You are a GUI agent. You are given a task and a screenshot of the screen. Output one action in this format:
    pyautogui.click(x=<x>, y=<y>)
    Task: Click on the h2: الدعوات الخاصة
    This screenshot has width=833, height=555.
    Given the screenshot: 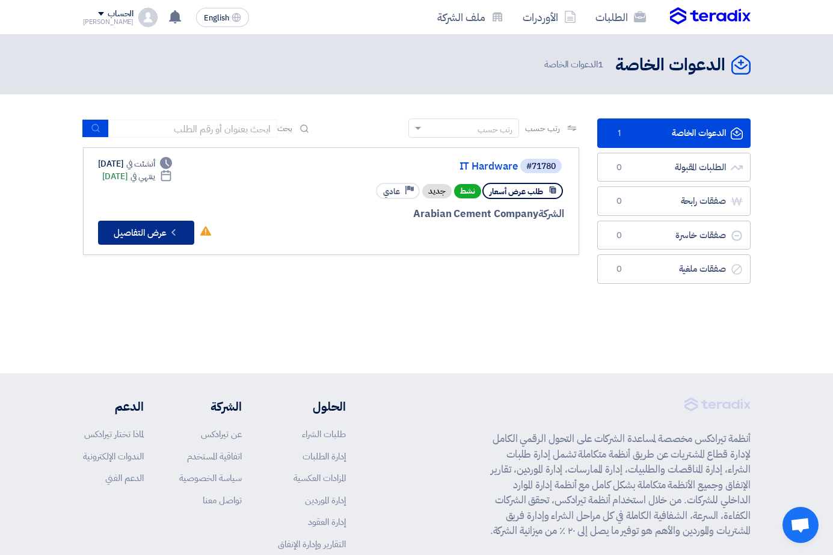 What is the action you would take?
    pyautogui.click(x=670, y=65)
    